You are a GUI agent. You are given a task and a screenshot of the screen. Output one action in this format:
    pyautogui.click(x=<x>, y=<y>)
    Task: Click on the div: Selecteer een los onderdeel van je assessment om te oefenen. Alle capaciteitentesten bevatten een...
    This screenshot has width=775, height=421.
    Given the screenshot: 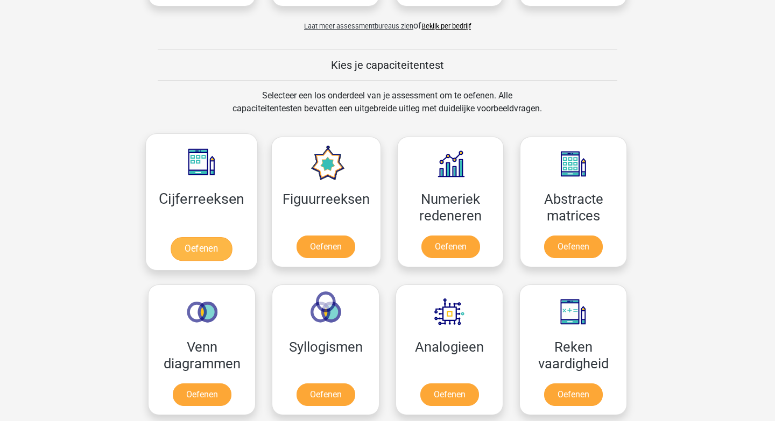 What is the action you would take?
    pyautogui.click(x=387, y=109)
    